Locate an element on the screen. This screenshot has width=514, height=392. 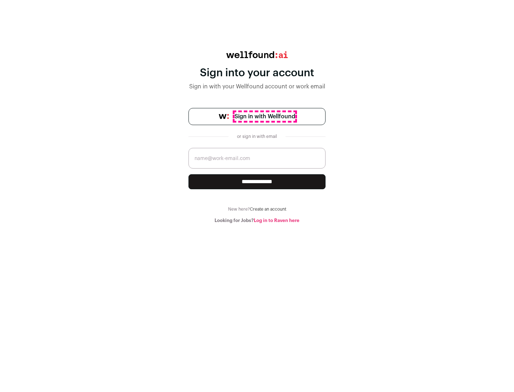
div: or sign in with email is located at coordinates (257, 137).